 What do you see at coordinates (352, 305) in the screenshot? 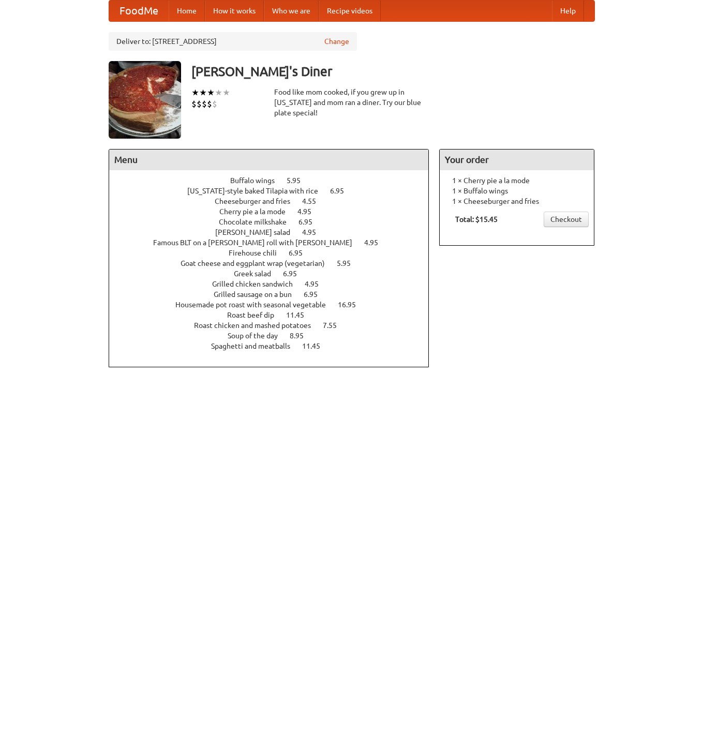
I see `span: 16.95` at bounding box center [352, 305].